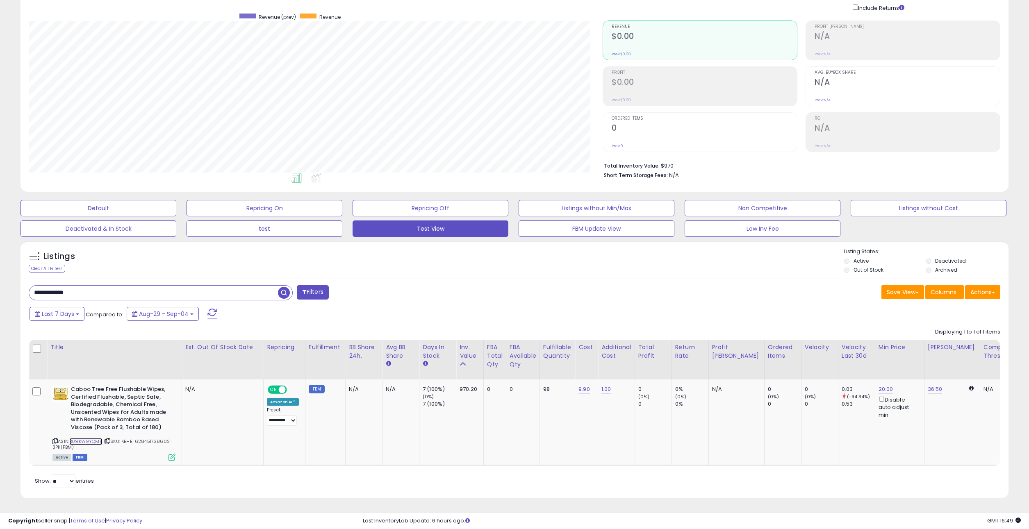  I want to click on button: Test View, so click(430, 229).